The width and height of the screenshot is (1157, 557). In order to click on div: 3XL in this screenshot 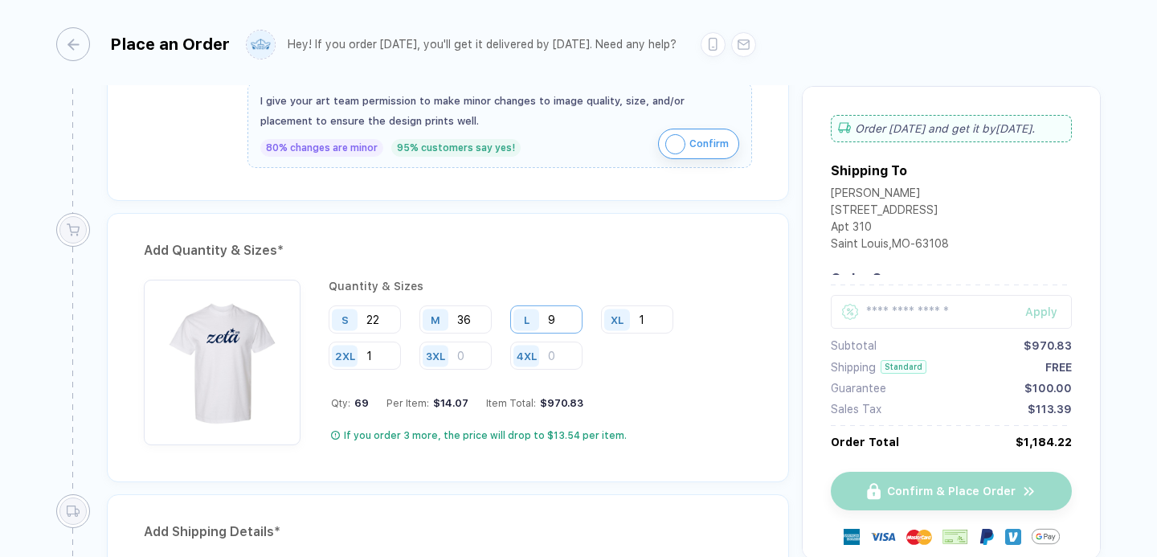, I will do `click(436, 355)`.